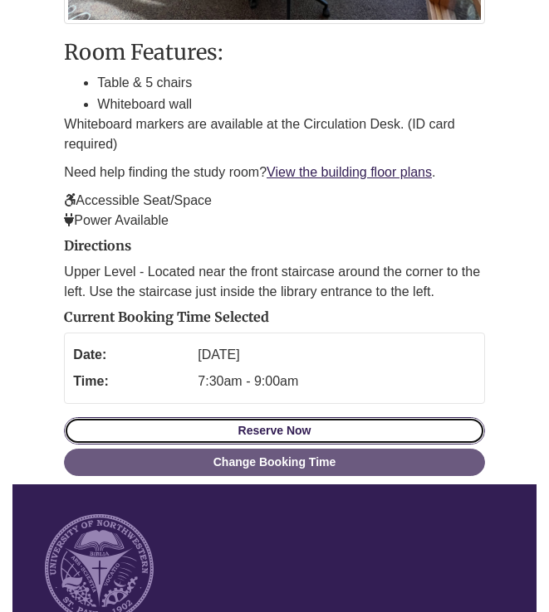  Describe the element at coordinates (274, 282) in the screenshot. I see `p: Upper Level - Located near the front staircase around the corner to the left. Use the staircase j...` at that location.